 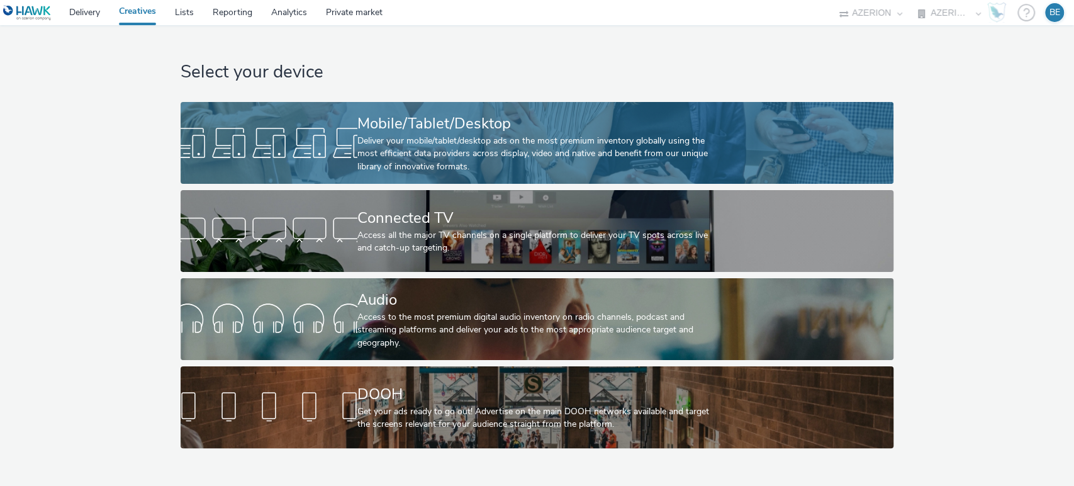 I want to click on div: Deliver your mobile/tablet/desktop ads on the most premium inventory globally using the most effi..., so click(x=534, y=153).